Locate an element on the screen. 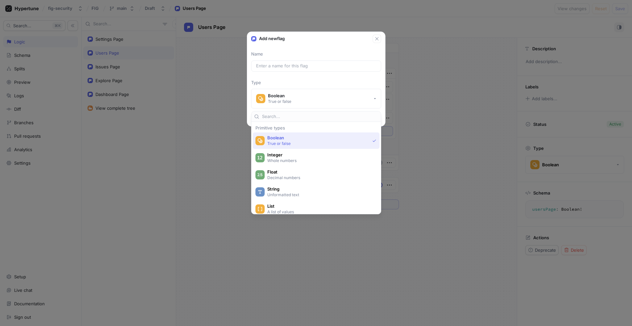 The image size is (632, 326). p: Whole numbers is located at coordinates (320, 161).